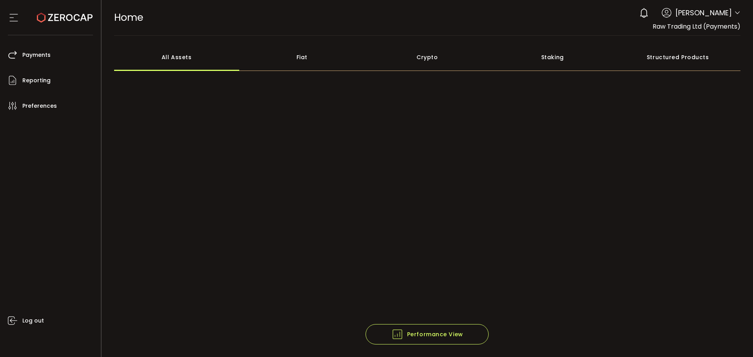  Describe the element at coordinates (733, 338) in the screenshot. I see `div: Chat Widget` at that location.